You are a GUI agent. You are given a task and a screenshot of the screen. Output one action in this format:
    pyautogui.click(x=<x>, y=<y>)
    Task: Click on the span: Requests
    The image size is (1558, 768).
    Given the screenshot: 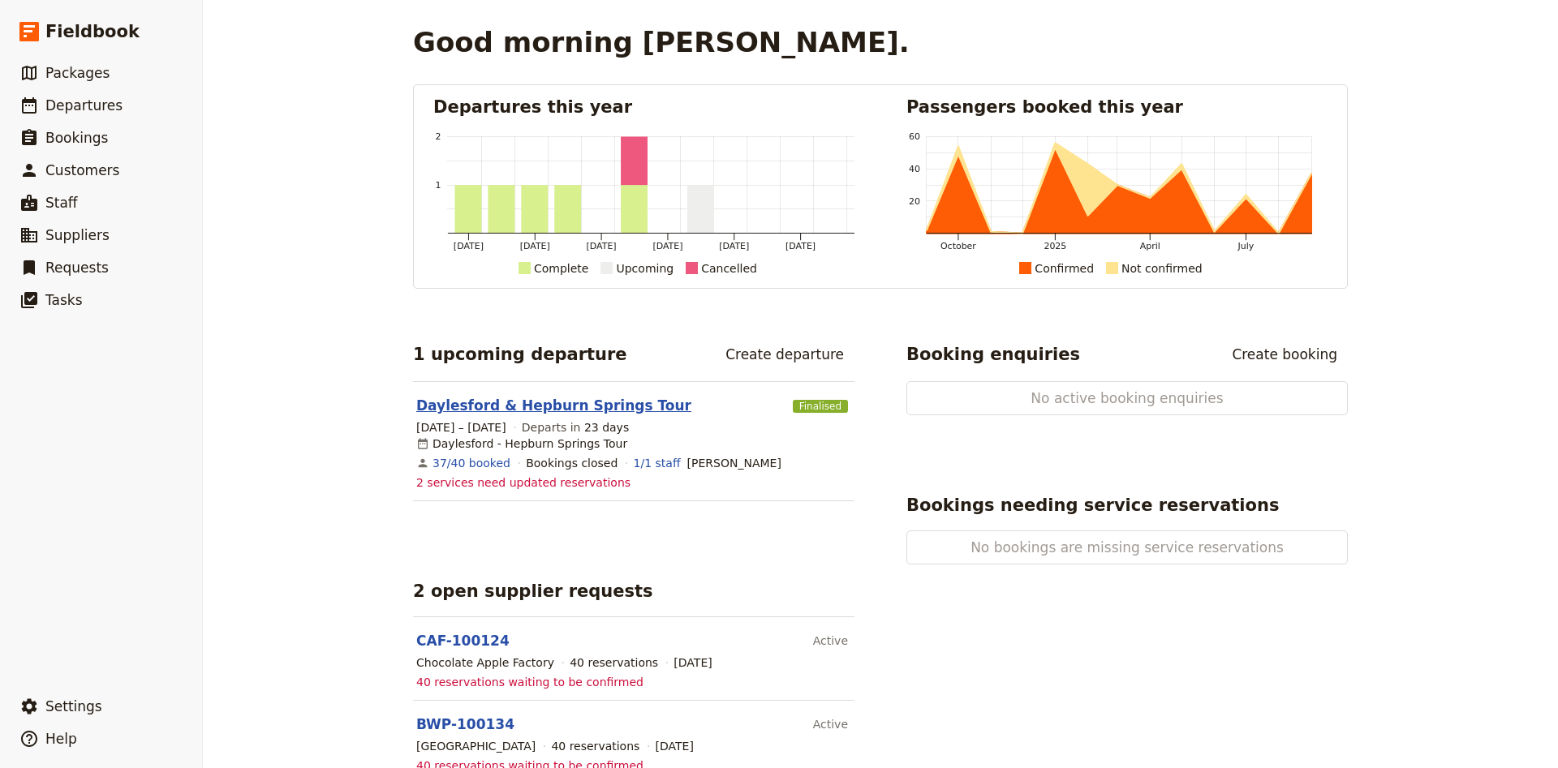 What is the action you would take?
    pyautogui.click(x=77, y=268)
    